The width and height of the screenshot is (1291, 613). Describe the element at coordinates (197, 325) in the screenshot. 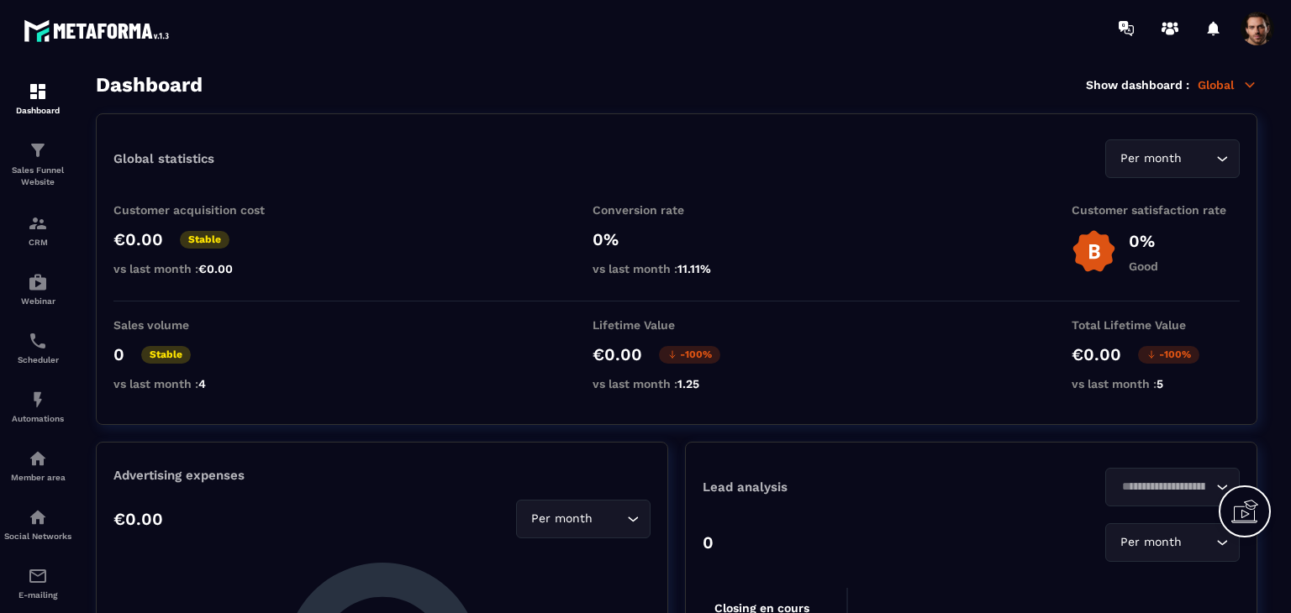

I see `p: Sales volume` at that location.